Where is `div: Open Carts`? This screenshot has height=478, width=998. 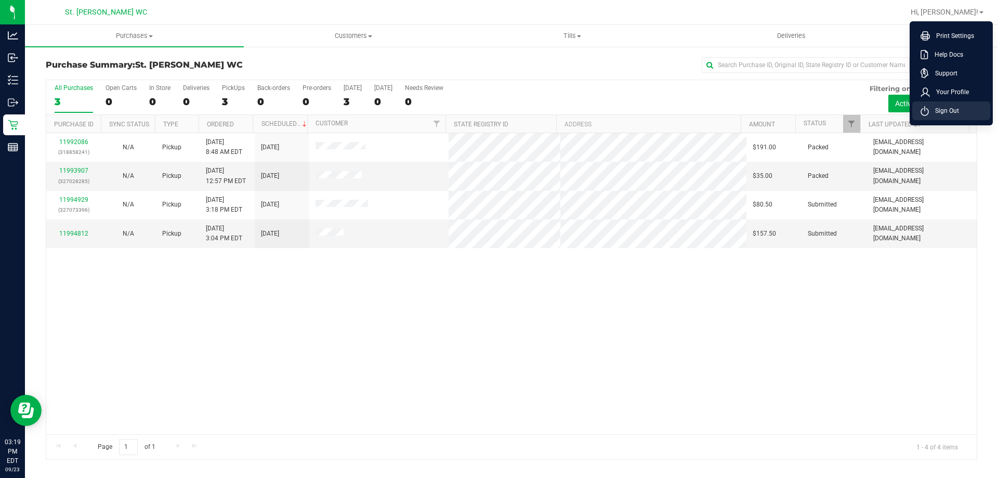 div: Open Carts is located at coordinates (121, 88).